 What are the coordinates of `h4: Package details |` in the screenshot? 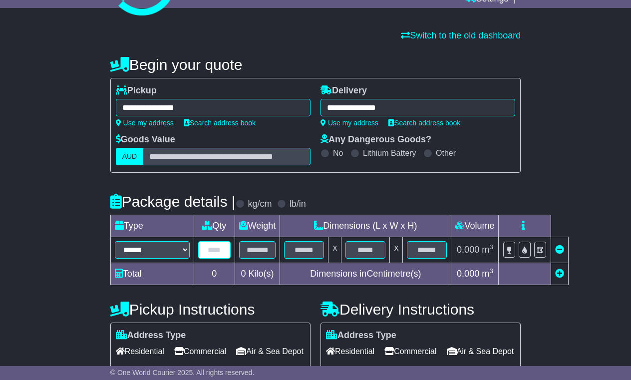 It's located at (173, 201).